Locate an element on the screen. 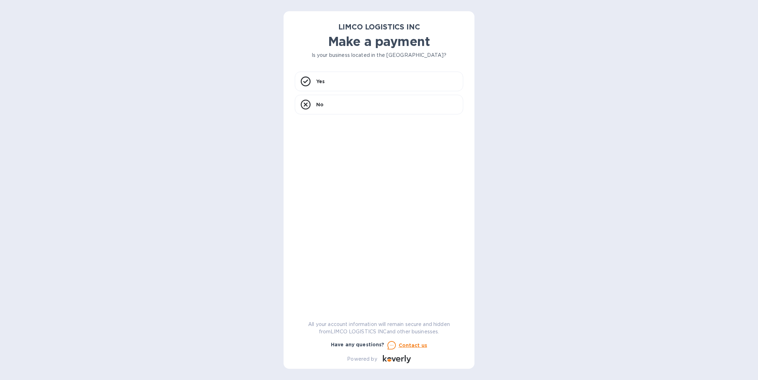  p: All your account information will remain secure and hidden from LIMCO LOGISTICS INC and other bus... is located at coordinates (379, 328).